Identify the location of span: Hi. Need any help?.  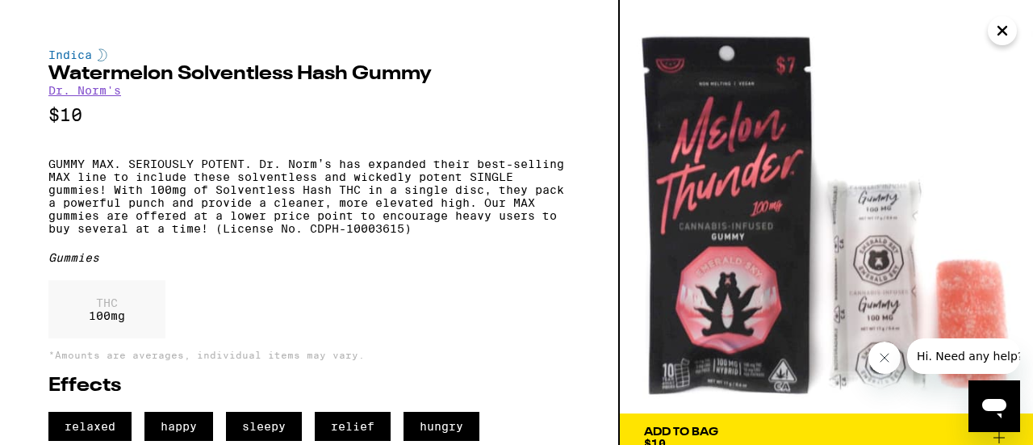
(63, 18).